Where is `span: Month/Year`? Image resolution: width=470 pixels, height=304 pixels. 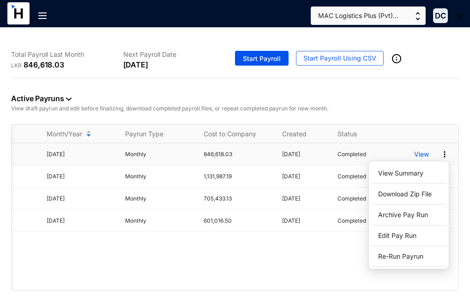 span: Month/Year is located at coordinates (64, 134).